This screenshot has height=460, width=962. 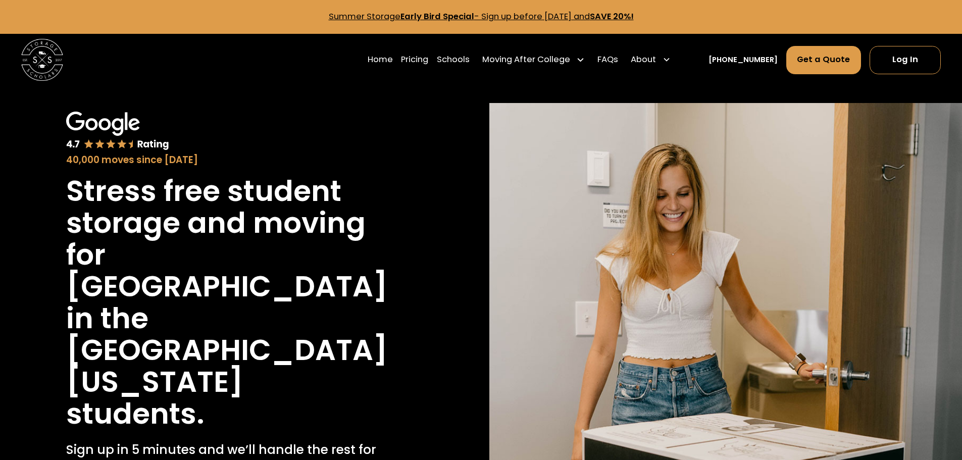 What do you see at coordinates (380, 60) in the screenshot?
I see `a: Home` at bounding box center [380, 60].